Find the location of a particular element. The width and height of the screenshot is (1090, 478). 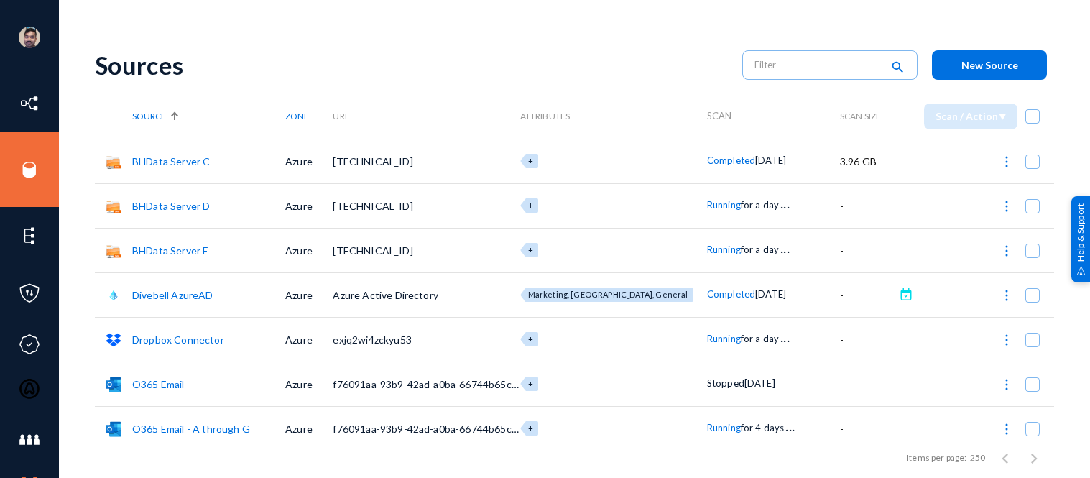

img: dropbox.svg is located at coordinates (114, 340).